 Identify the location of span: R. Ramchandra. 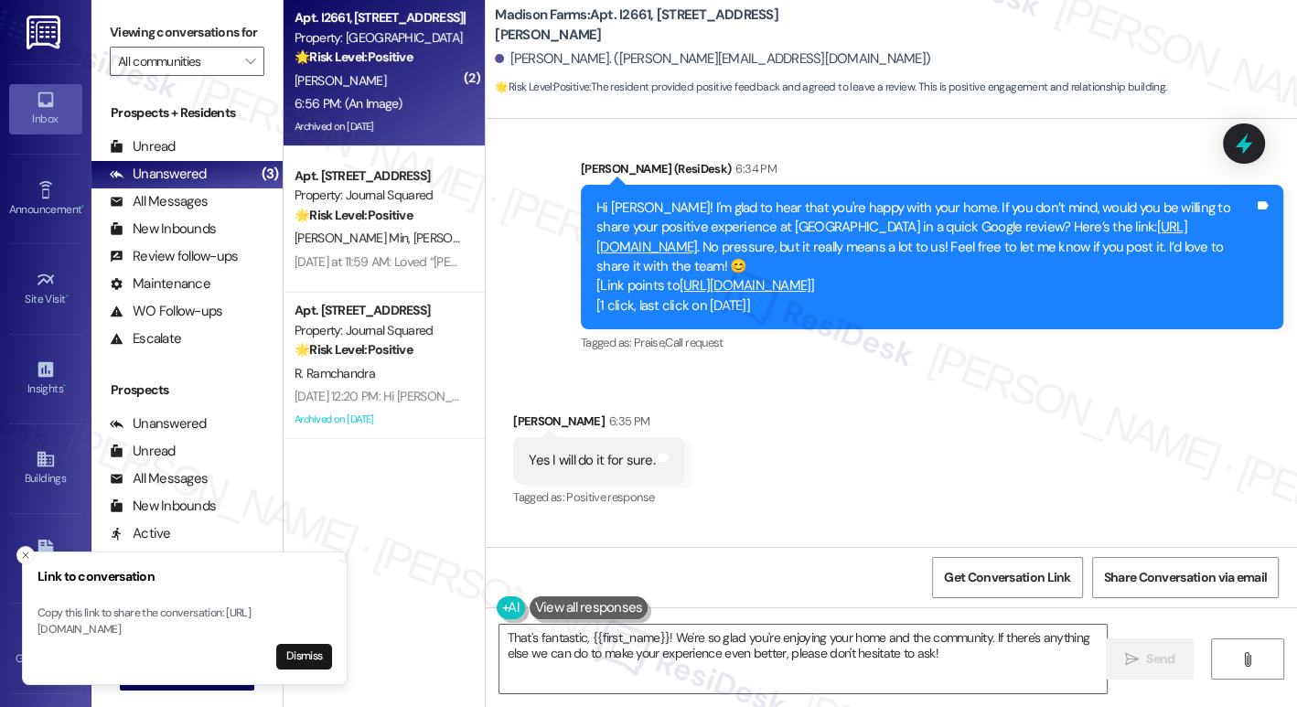
(335, 373).